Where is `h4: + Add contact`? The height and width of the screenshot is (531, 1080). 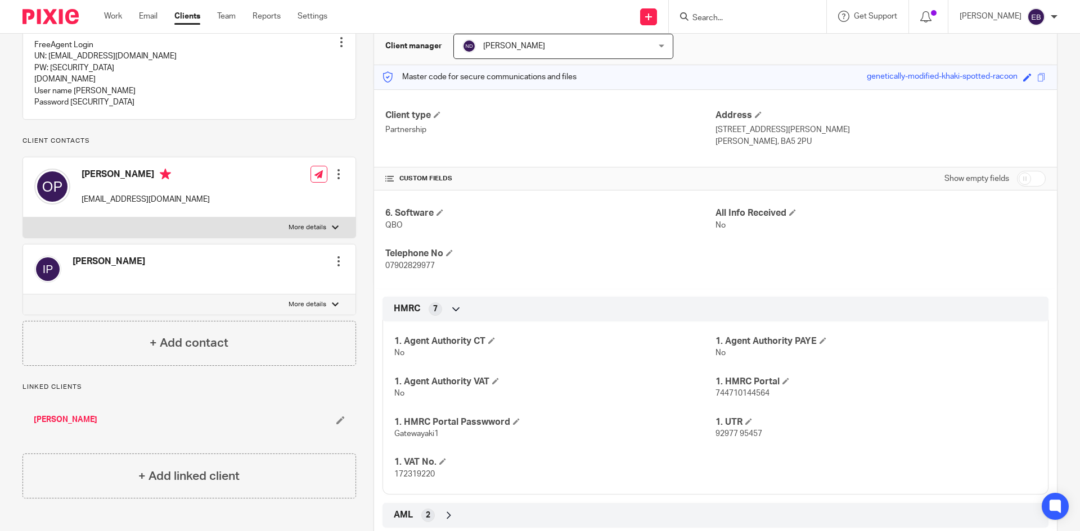
h4: + Add contact is located at coordinates (189, 343).